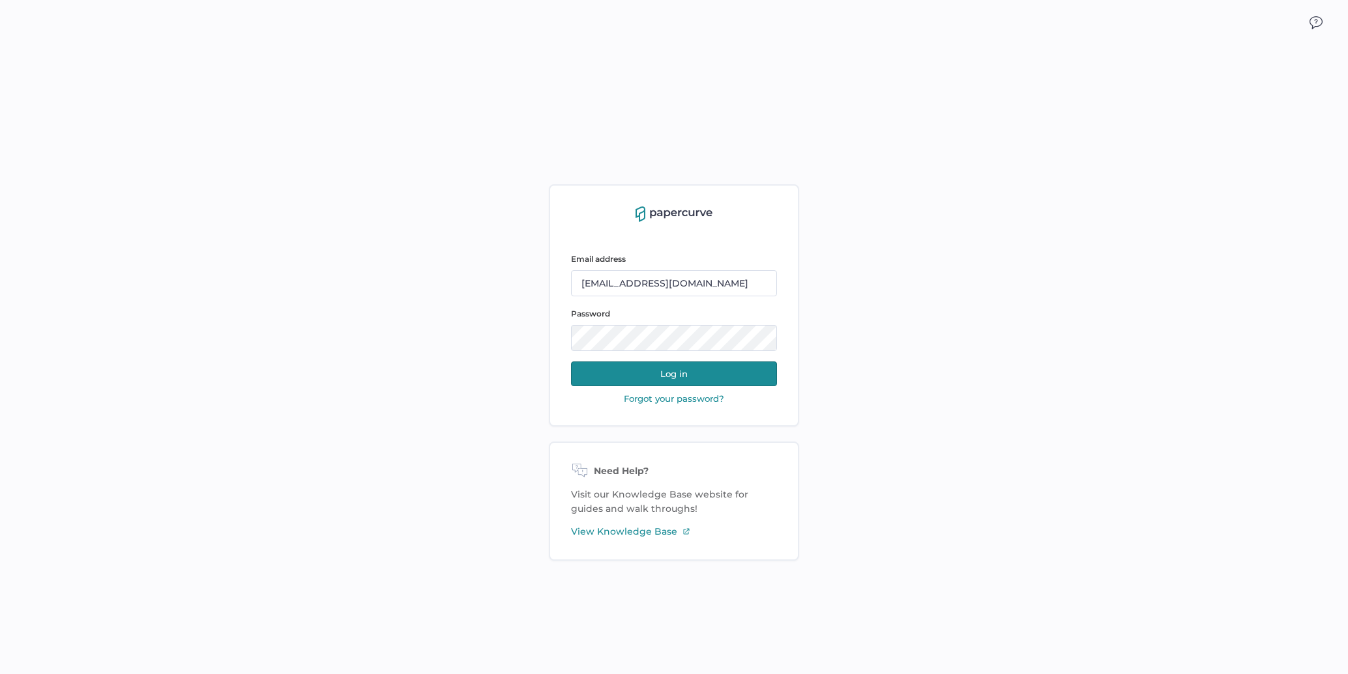 The image size is (1348, 674). What do you see at coordinates (1316, 23) in the screenshot?
I see `img: icon_chat.2bd11823.svg` at bounding box center [1316, 23].